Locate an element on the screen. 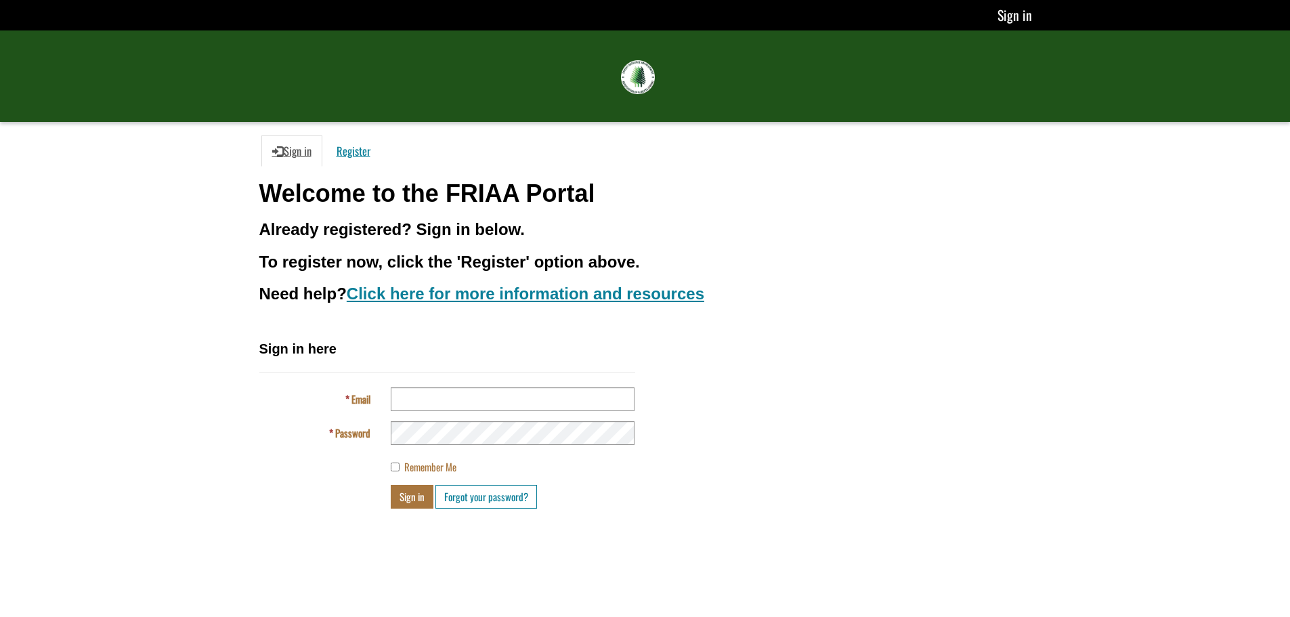 The width and height of the screenshot is (1290, 617). a: Click here for more information and resources is located at coordinates (526, 293).